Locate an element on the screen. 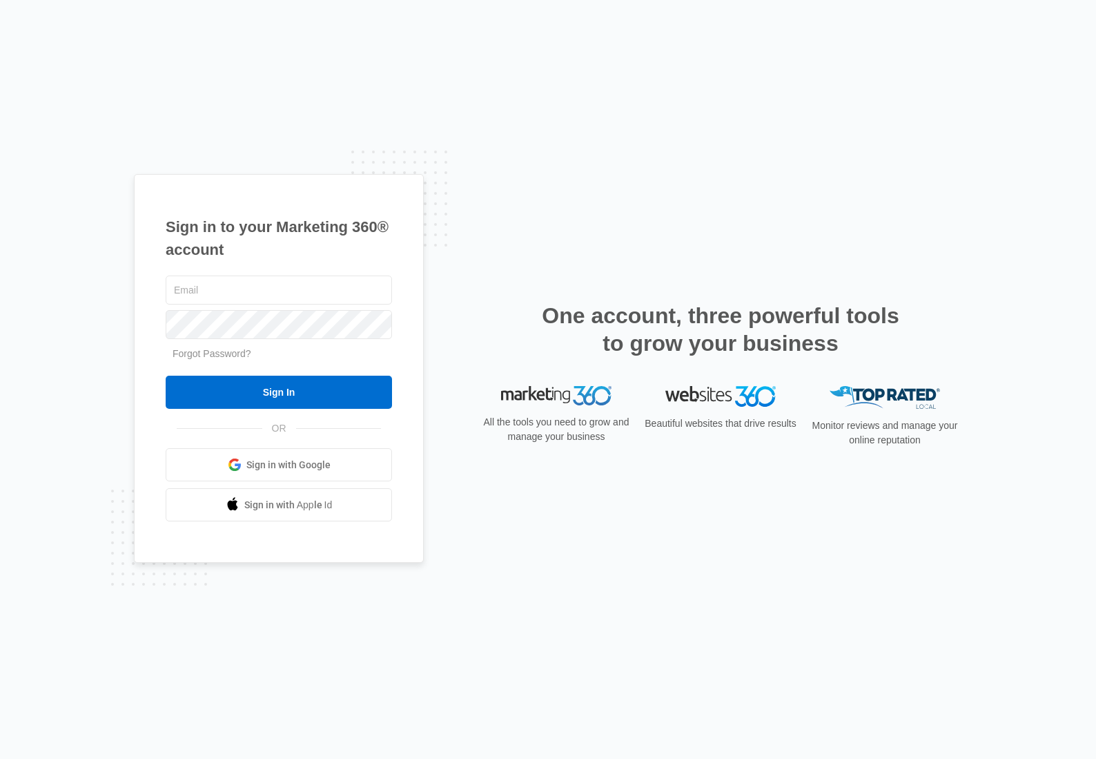 This screenshot has width=1096, height=759. input: Sign In is located at coordinates (279, 392).